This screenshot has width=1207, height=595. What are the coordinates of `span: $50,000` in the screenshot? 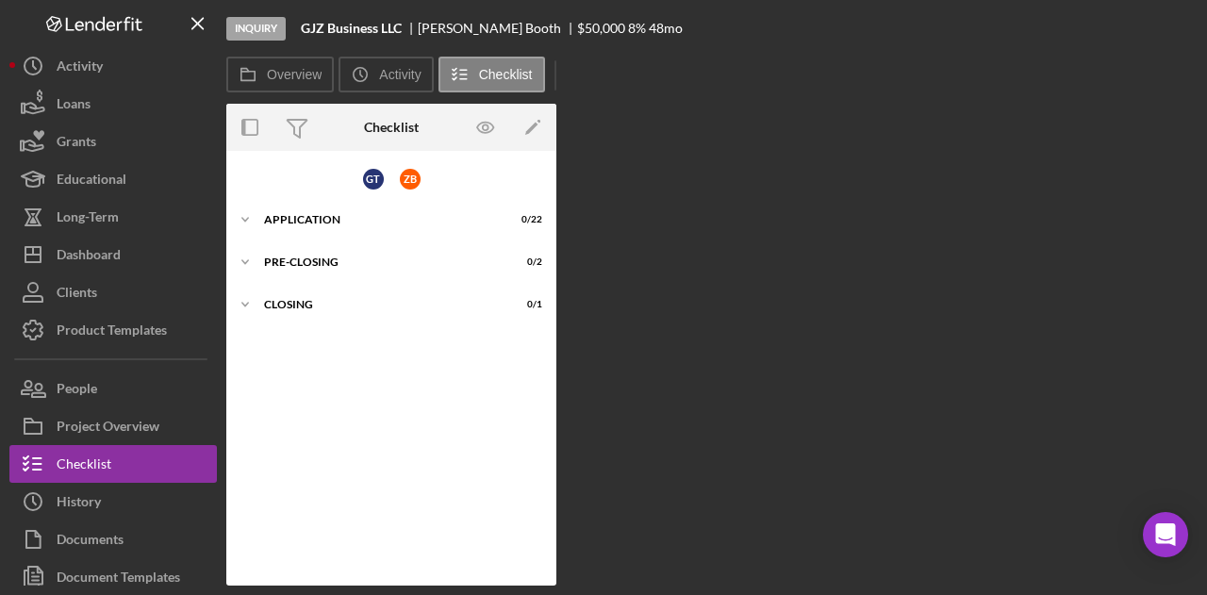 It's located at (601, 27).